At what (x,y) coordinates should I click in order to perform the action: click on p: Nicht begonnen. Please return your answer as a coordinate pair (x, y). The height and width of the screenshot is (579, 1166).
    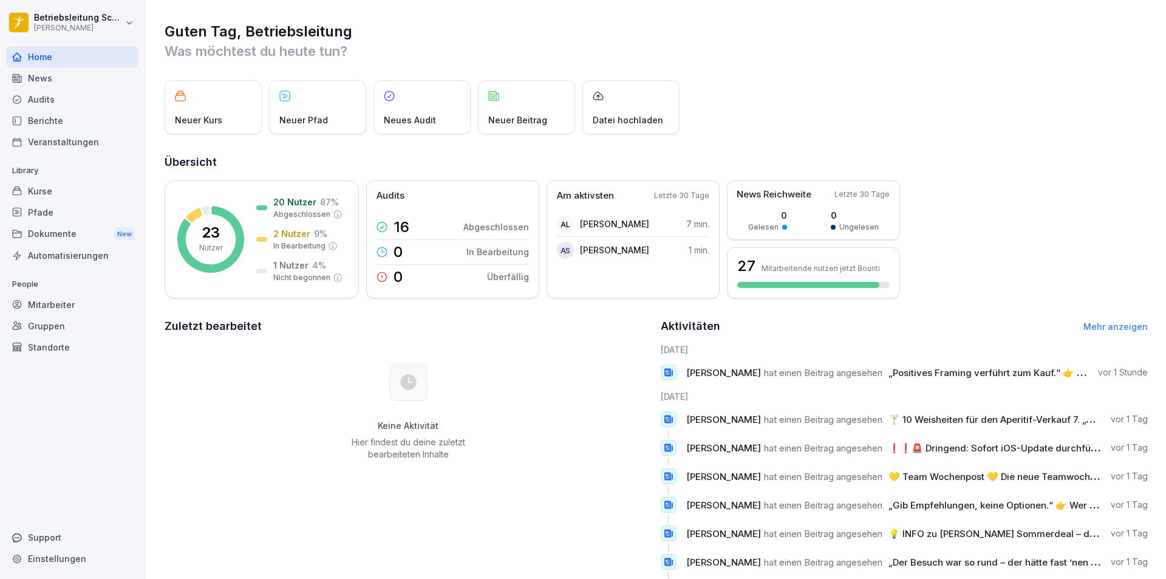
    Looking at the image, I should click on (302, 278).